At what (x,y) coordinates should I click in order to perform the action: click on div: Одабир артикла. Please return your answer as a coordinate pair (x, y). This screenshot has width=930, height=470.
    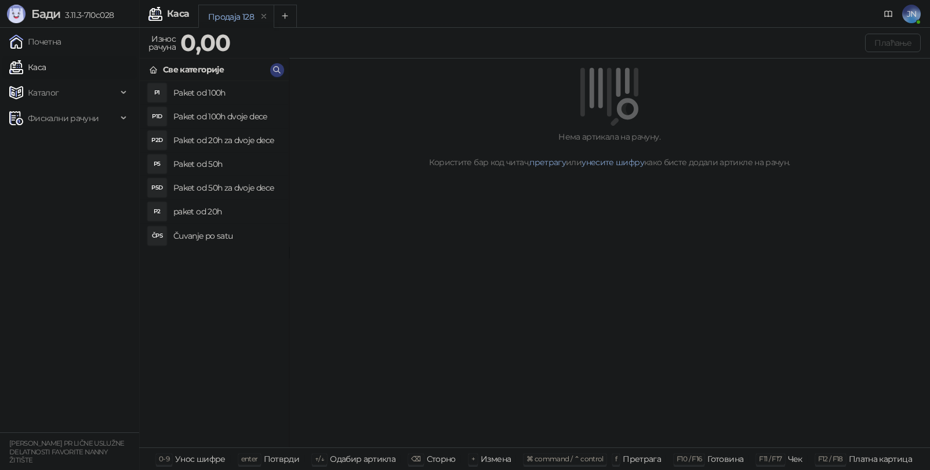
    Looking at the image, I should click on (362, 459).